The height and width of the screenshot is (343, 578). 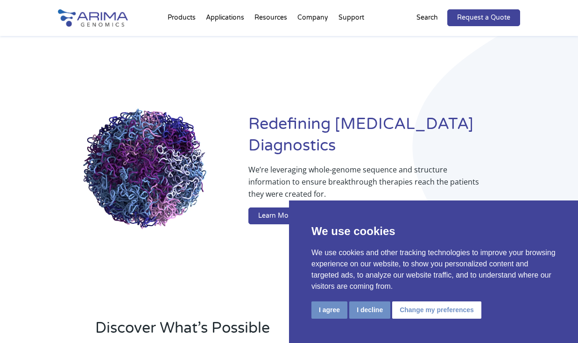 What do you see at coordinates (276, 216) in the screenshot?
I see `a: Learn More` at bounding box center [276, 216].